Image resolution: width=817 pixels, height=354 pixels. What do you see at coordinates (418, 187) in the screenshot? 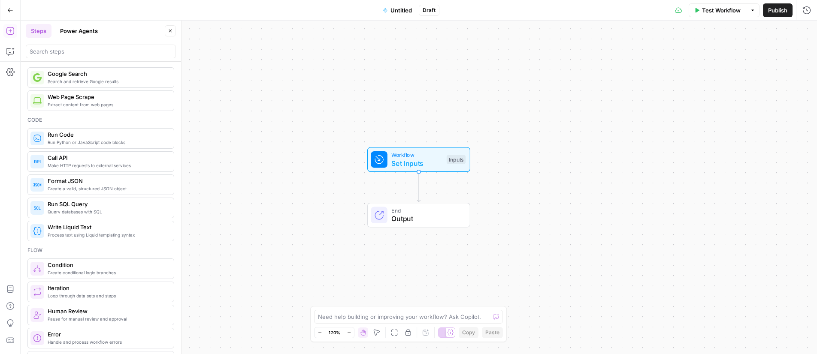
I see `g: Edge from start to end` at bounding box center [418, 187].